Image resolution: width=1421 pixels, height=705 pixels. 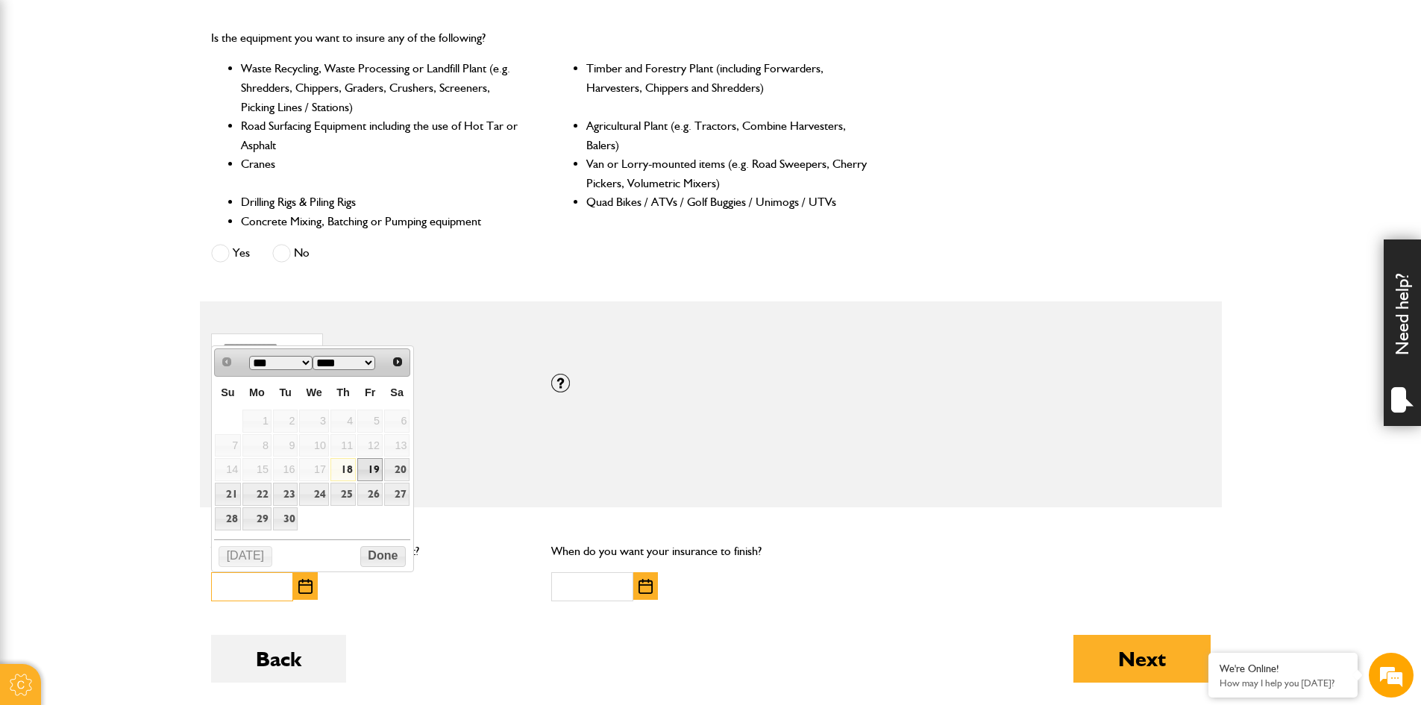 What do you see at coordinates (727, 87) in the screenshot?
I see `li: Timber and Forestry Plant (including Forwarders, Harvesters, Chippers and Shredders)` at bounding box center [727, 87].